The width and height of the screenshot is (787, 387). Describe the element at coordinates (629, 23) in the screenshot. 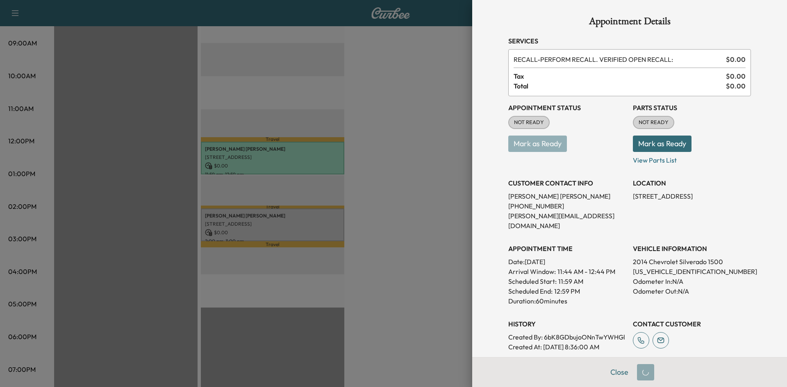

I see `h1: Appointment Details` at that location.